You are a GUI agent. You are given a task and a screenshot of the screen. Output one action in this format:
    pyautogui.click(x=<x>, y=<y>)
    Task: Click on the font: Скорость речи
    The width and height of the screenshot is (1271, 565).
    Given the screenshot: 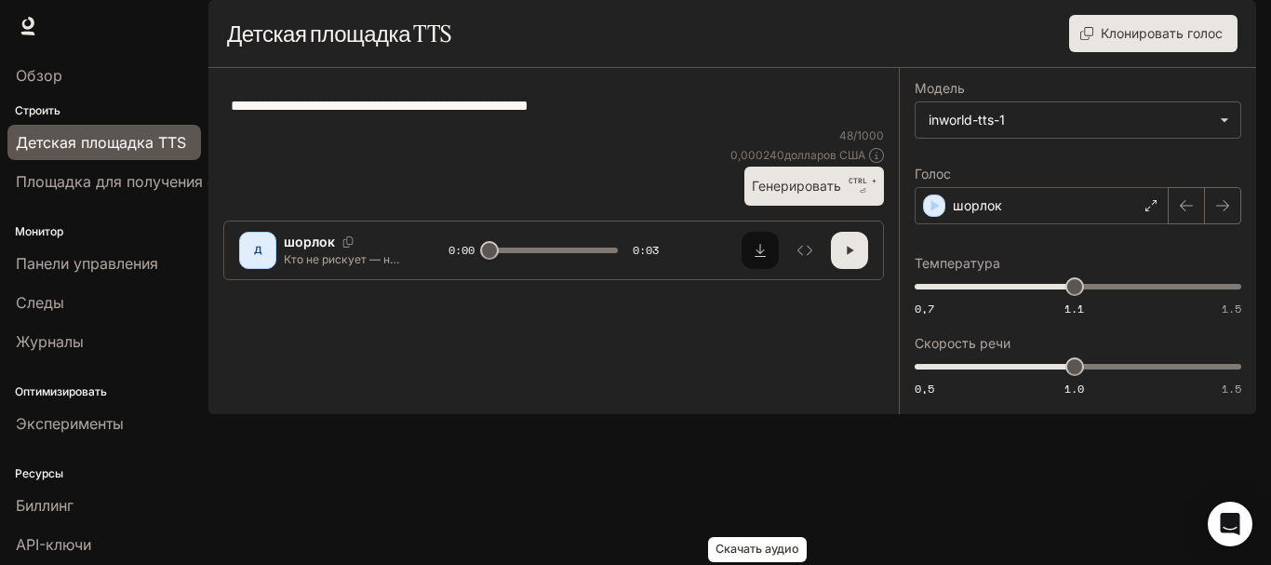 What is the action you would take?
    pyautogui.click(x=962, y=342)
    